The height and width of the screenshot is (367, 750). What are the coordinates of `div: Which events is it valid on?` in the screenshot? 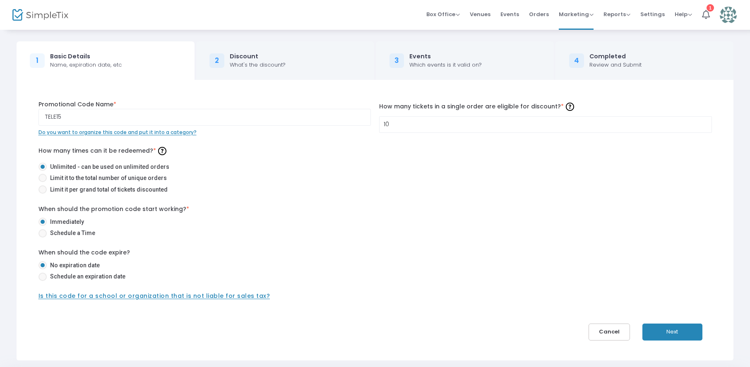 It's located at (445, 65).